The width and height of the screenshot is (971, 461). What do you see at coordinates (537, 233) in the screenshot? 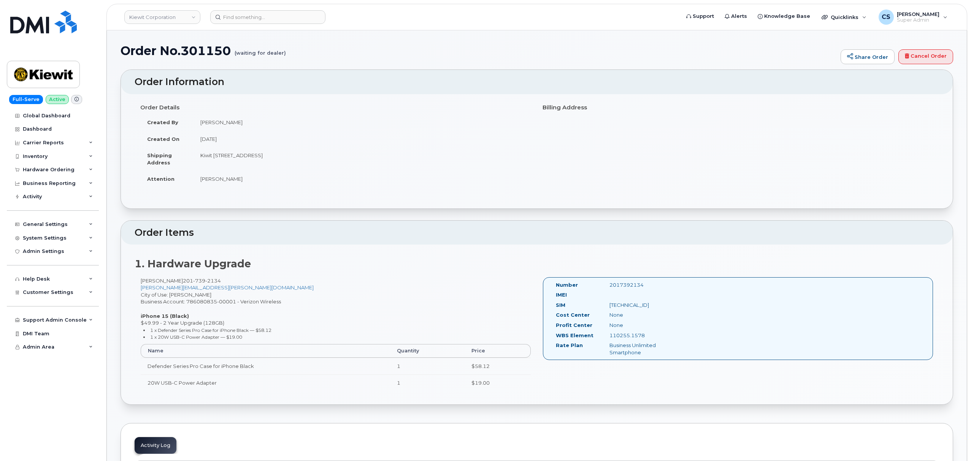
I see `h2: Order Items` at bounding box center [537, 233].